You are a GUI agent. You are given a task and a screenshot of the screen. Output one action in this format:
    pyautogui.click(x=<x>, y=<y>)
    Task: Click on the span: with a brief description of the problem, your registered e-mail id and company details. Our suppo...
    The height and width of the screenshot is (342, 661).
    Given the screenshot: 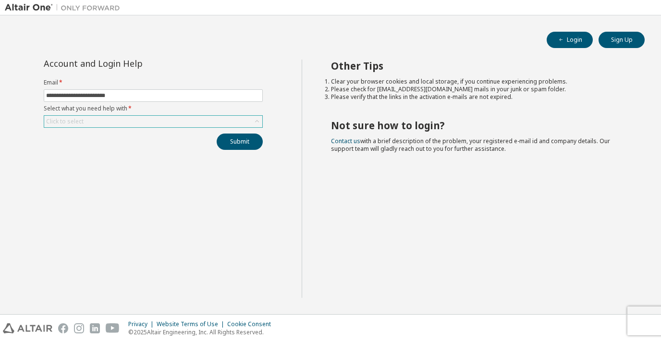 What is the action you would take?
    pyautogui.click(x=470, y=145)
    